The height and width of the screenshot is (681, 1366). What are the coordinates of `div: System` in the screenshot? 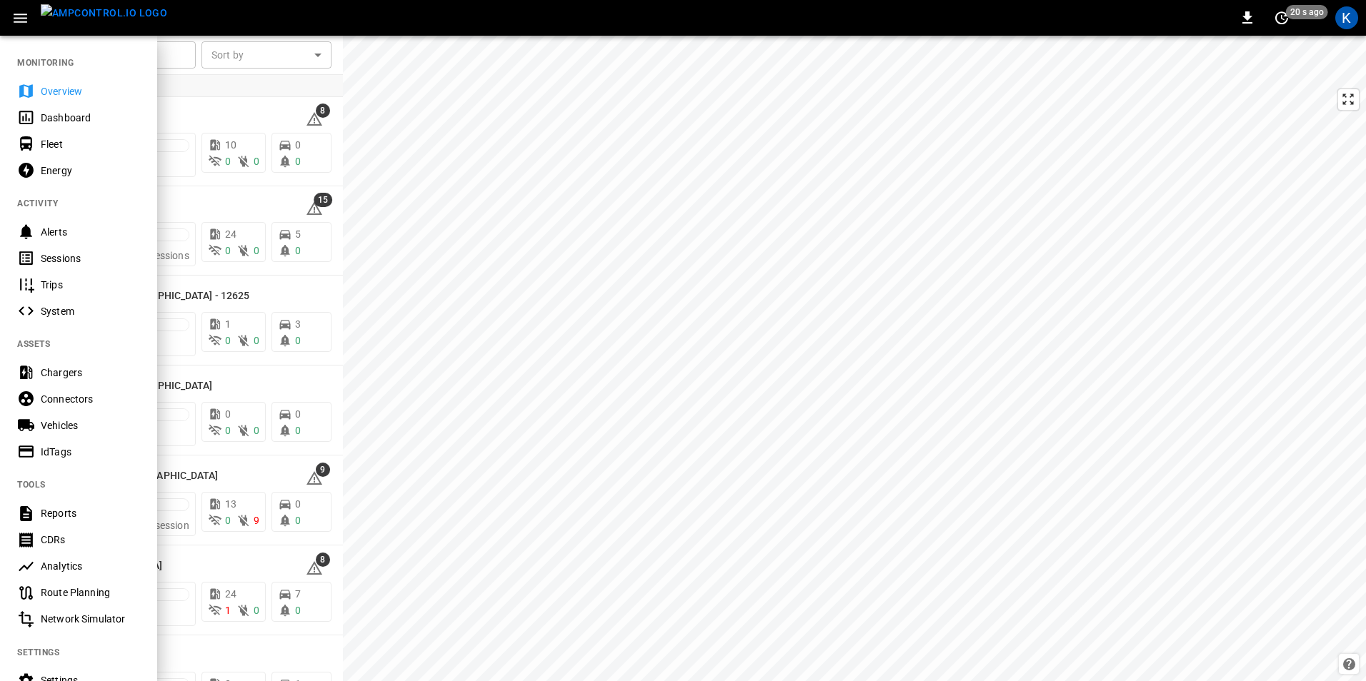 It's located at (90, 311).